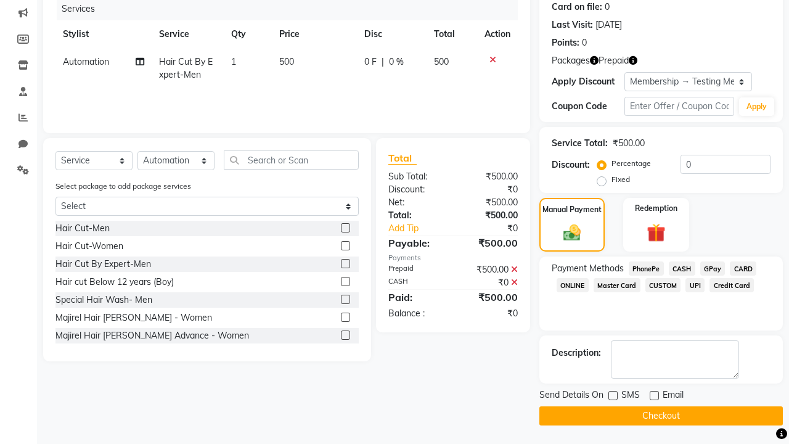 This screenshot has height=444, width=789. I want to click on label: Fixed, so click(621, 179).